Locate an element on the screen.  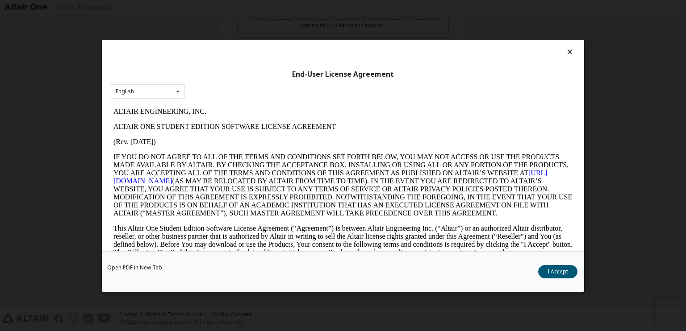
div: End-User License Agreement is located at coordinates (343, 74).